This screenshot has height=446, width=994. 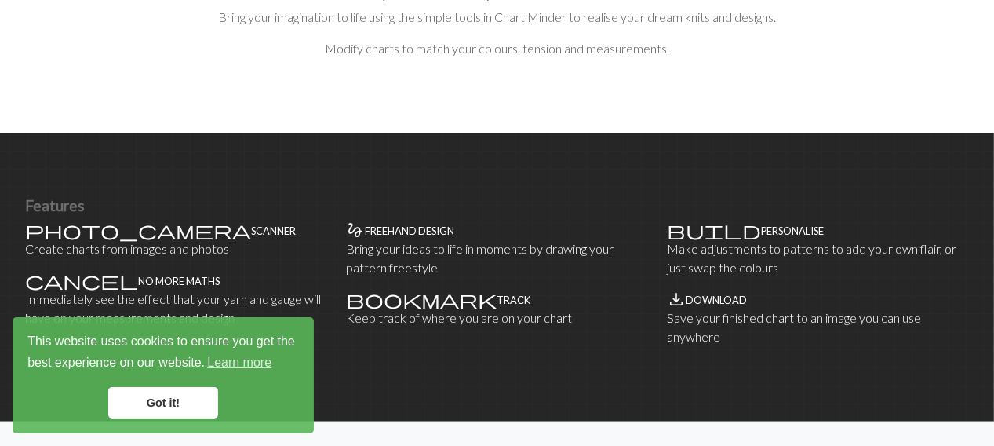 I want to click on span: gesture, so click(x=356, y=230).